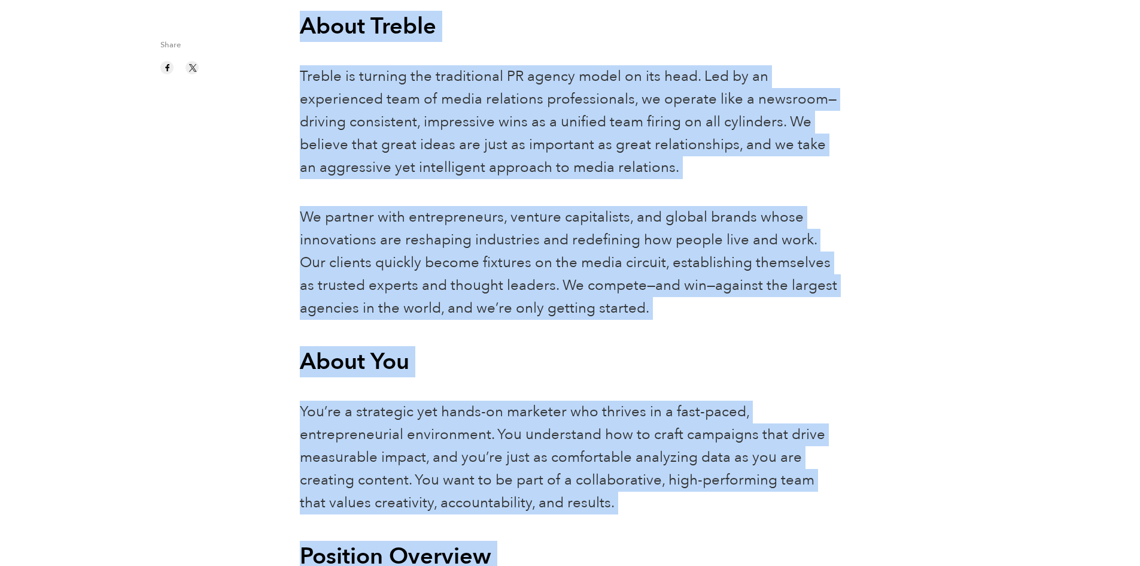 The width and height of the screenshot is (1140, 566). I want to click on span: You’re a strategic yet hands-on marketer who thrives in a fast-paced, entrepreneurial environment..., so click(563, 457).